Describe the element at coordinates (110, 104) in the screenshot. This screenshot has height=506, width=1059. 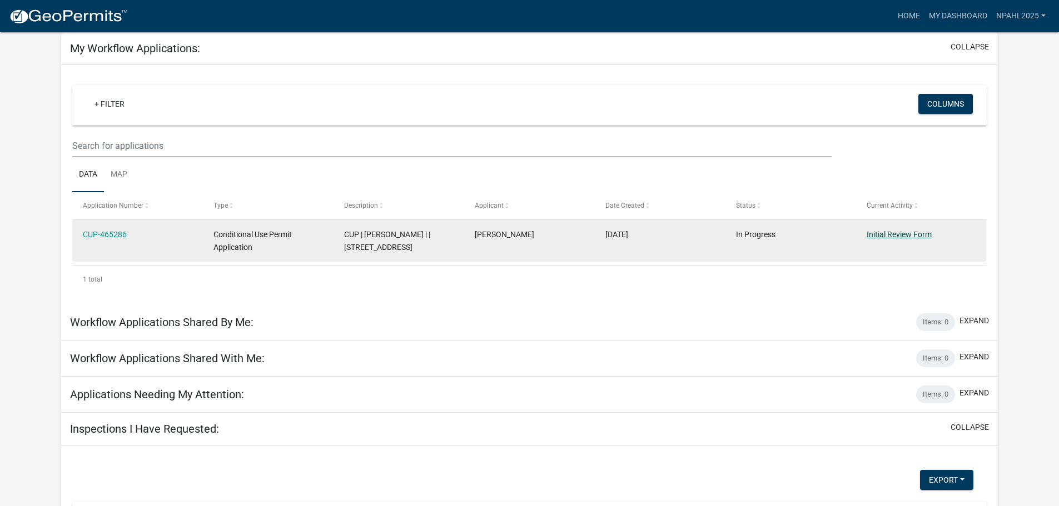
I see `a: + Filter` at that location.